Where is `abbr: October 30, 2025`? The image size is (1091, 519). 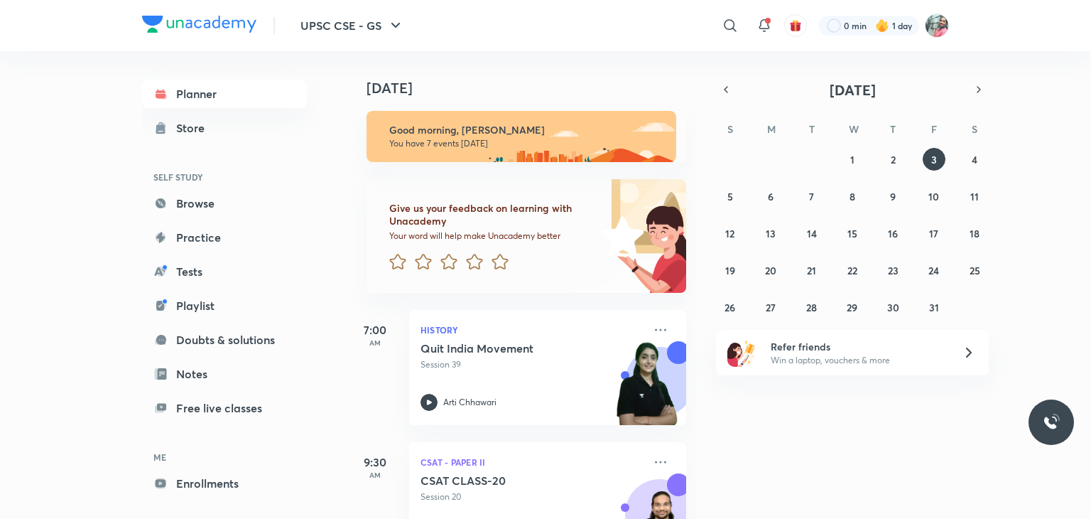
abbr: October 30, 2025 is located at coordinates (893, 307).